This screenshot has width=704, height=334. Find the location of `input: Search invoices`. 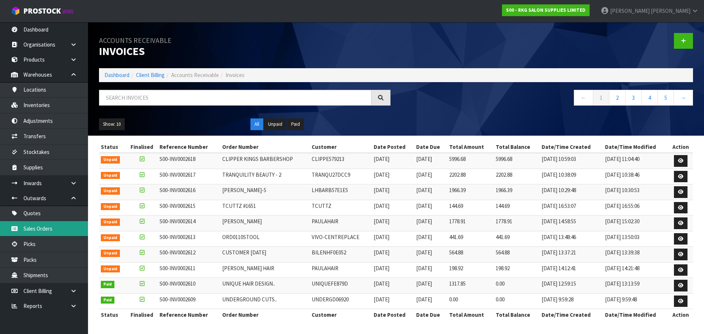

input: Search invoices is located at coordinates (235, 98).